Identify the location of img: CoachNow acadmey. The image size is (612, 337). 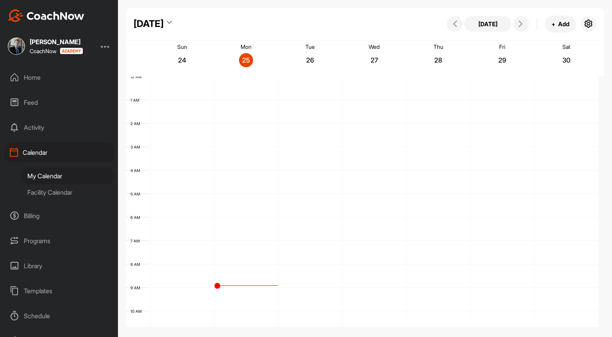
(71, 51).